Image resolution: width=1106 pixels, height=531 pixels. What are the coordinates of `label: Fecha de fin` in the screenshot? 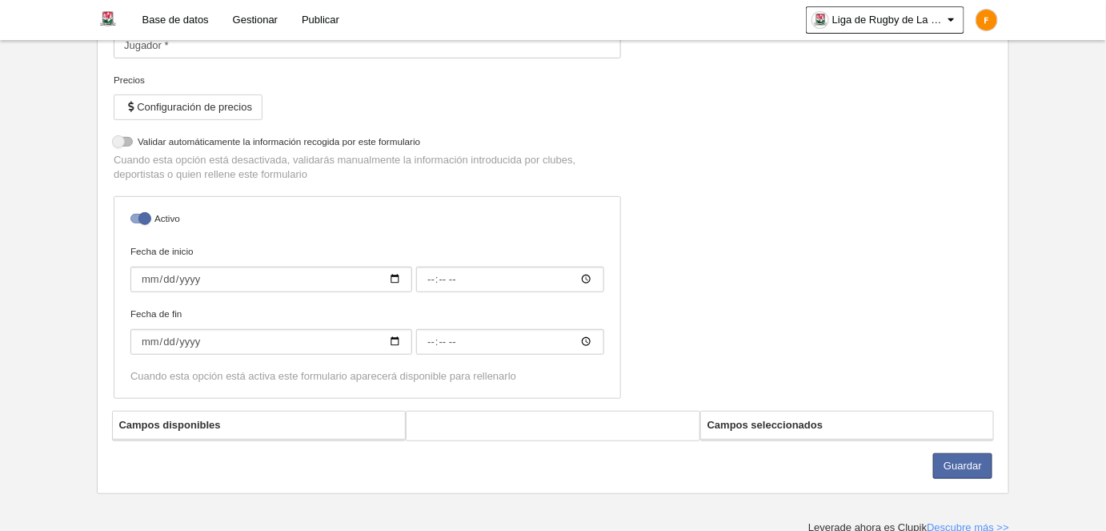 It's located at (367, 331).